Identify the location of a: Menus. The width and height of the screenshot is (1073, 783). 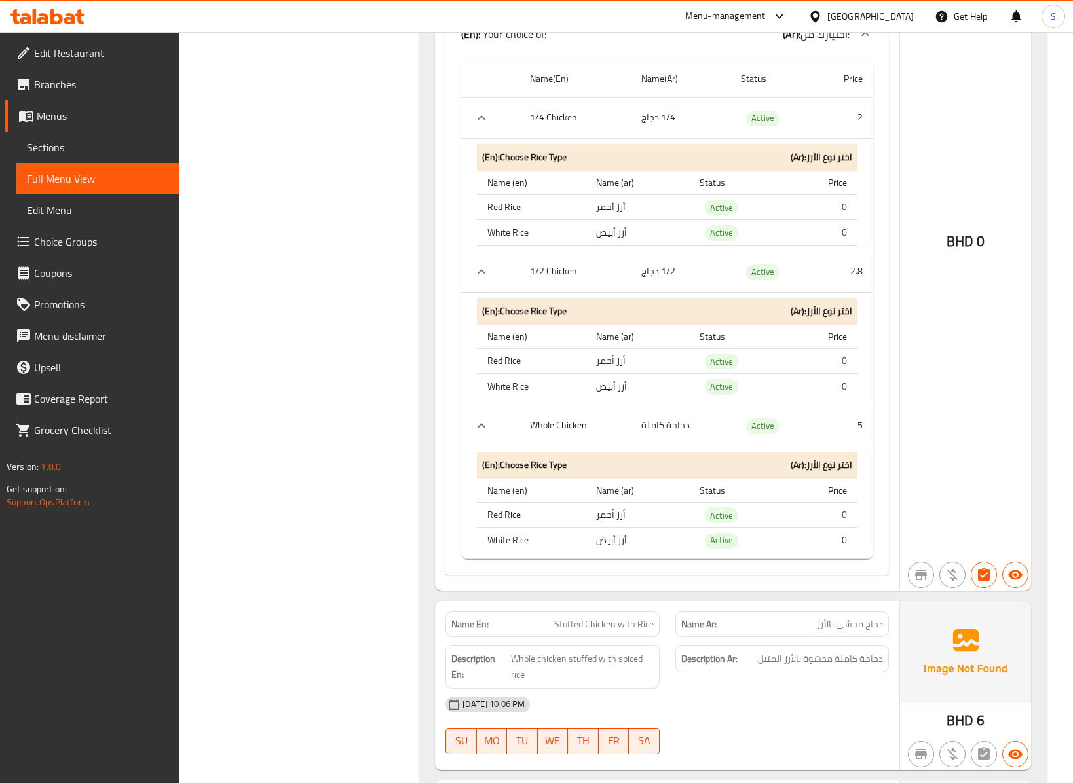
(92, 116).